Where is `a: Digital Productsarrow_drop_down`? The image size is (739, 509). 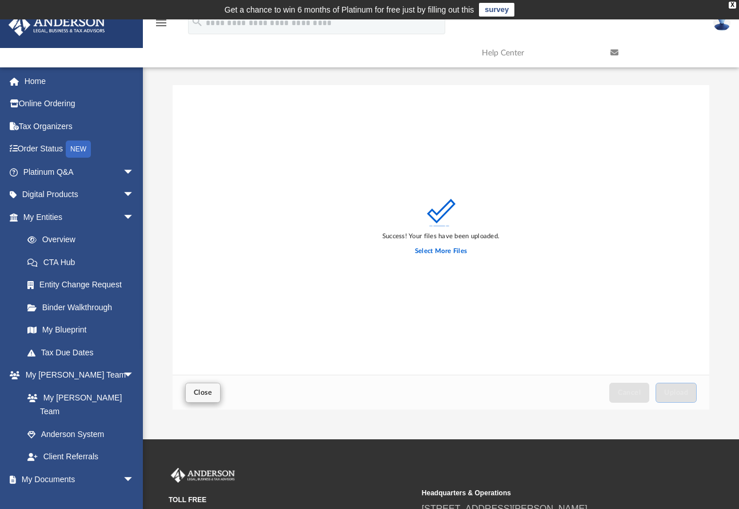
a: Digital Productsarrow_drop_down is located at coordinates (79, 195).